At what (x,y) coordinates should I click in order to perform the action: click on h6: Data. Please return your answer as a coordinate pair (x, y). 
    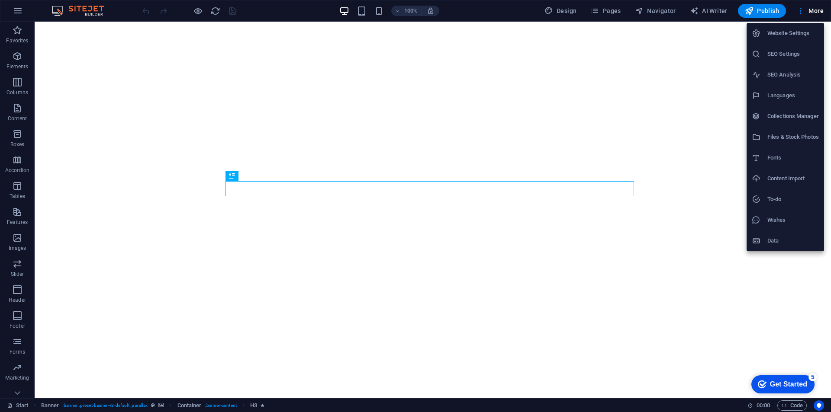
    Looking at the image, I should click on (793, 241).